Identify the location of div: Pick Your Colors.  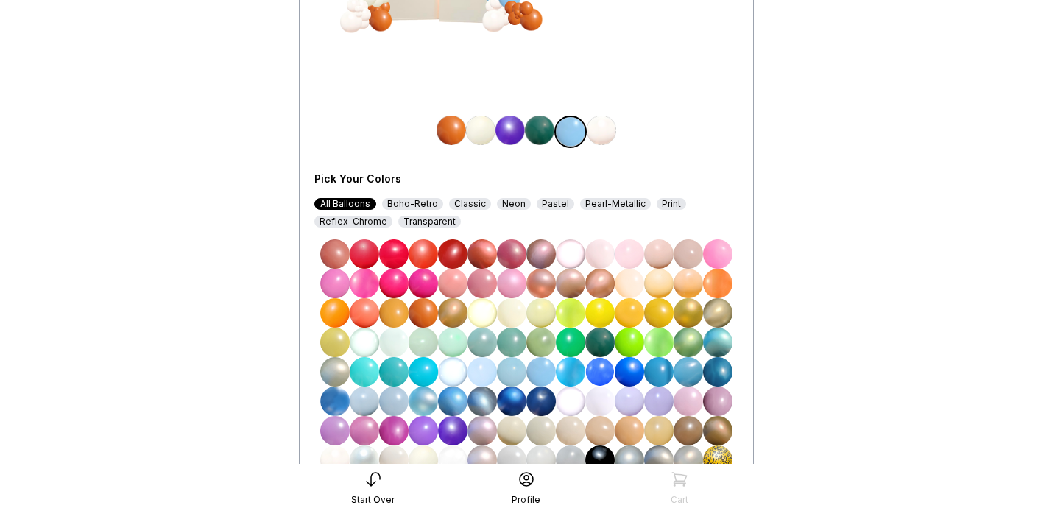
(442, 179).